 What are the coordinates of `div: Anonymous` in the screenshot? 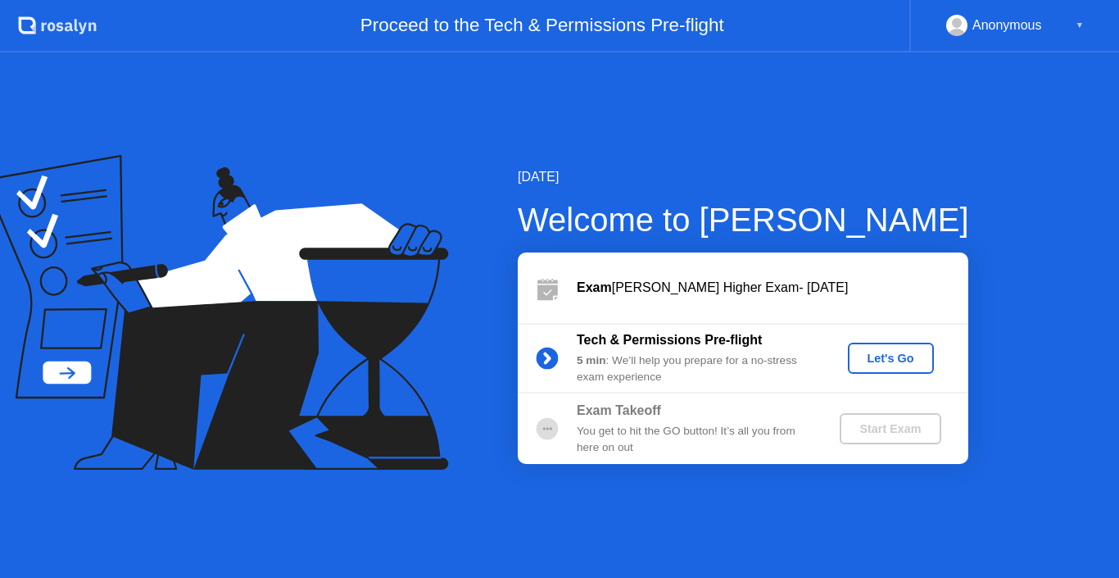 It's located at (1007, 25).